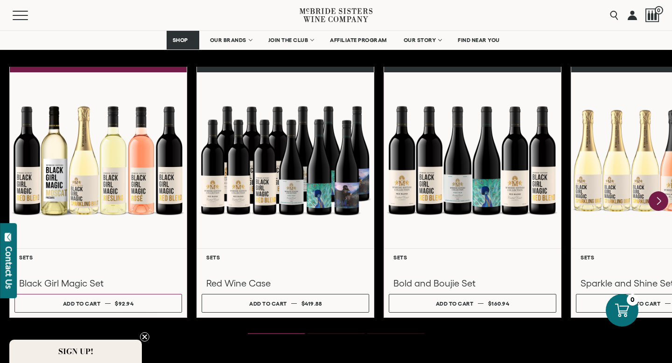  Describe the element at coordinates (423, 40) in the screenshot. I see `a: OUR STORY` at that location.